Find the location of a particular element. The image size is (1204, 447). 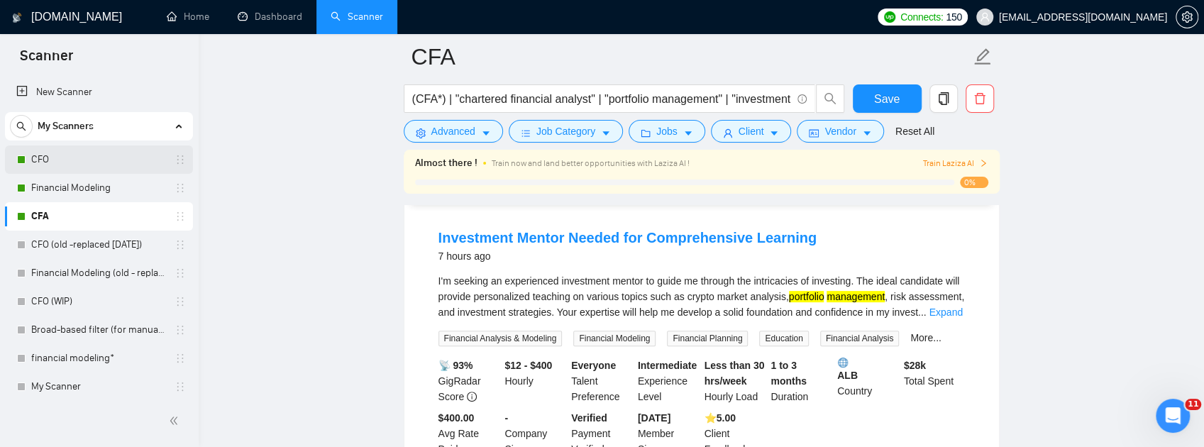

button: Save is located at coordinates (887, 99).